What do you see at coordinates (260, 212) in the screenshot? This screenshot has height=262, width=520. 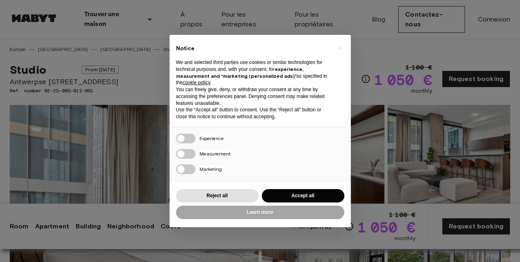 I see `button: Learn more` at bounding box center [260, 212].